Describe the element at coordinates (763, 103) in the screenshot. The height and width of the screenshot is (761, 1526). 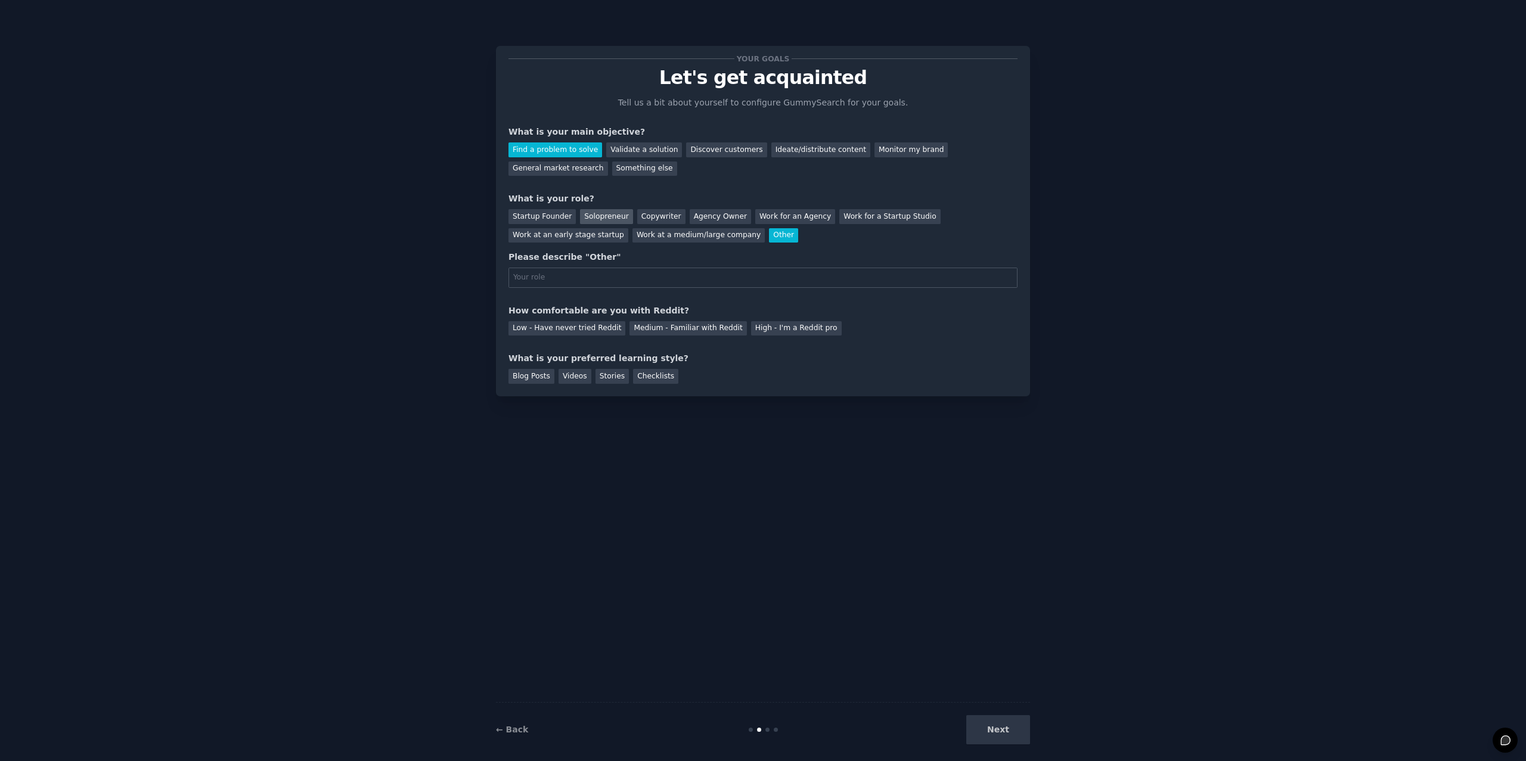
I see `p: Tell us a bit about yourself to configure GummySearch for your goals.` at that location.